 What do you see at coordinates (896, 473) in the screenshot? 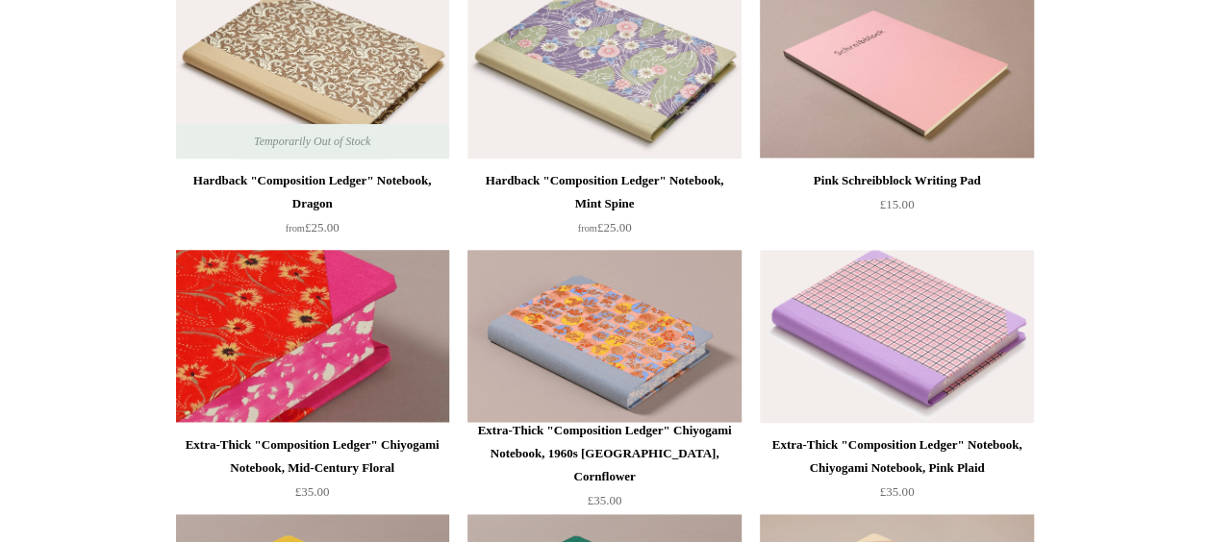
I see `a: Extra-Thick "Composition Ledger" Notebook, Chiyogami Notebook, Pink Plaid £35.00` at bounding box center [896, 473].